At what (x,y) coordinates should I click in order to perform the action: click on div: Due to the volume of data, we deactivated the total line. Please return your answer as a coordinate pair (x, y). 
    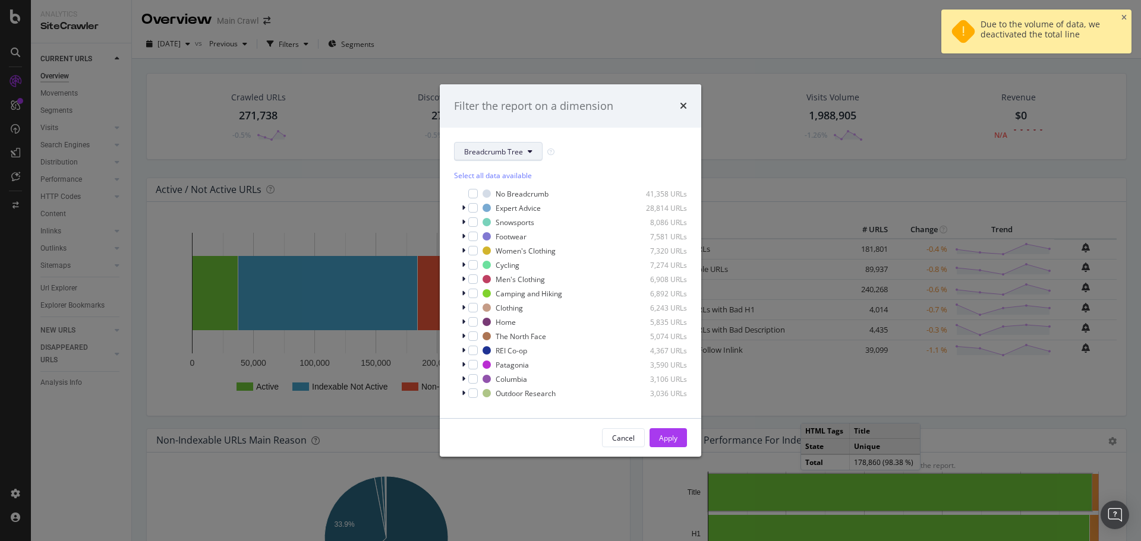
    Looking at the image, I should click on (1045, 32).